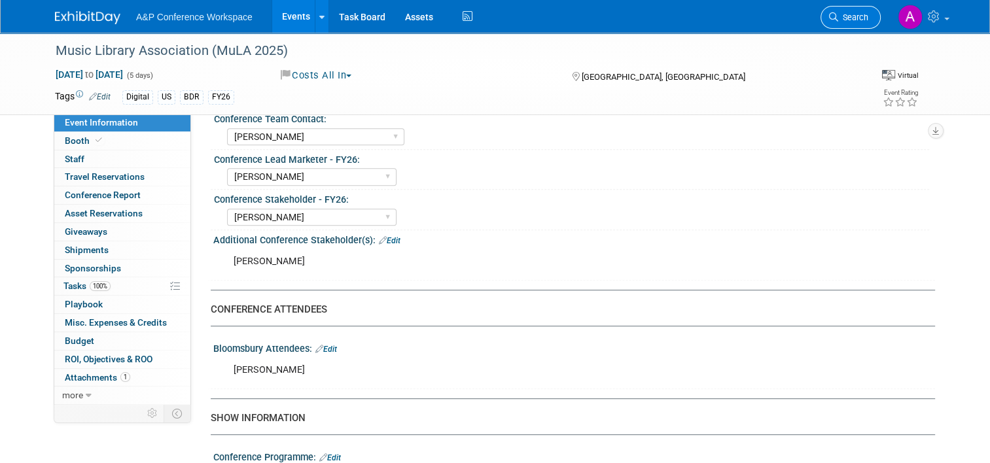 This screenshot has width=990, height=463. I want to click on a: Booth, so click(122, 141).